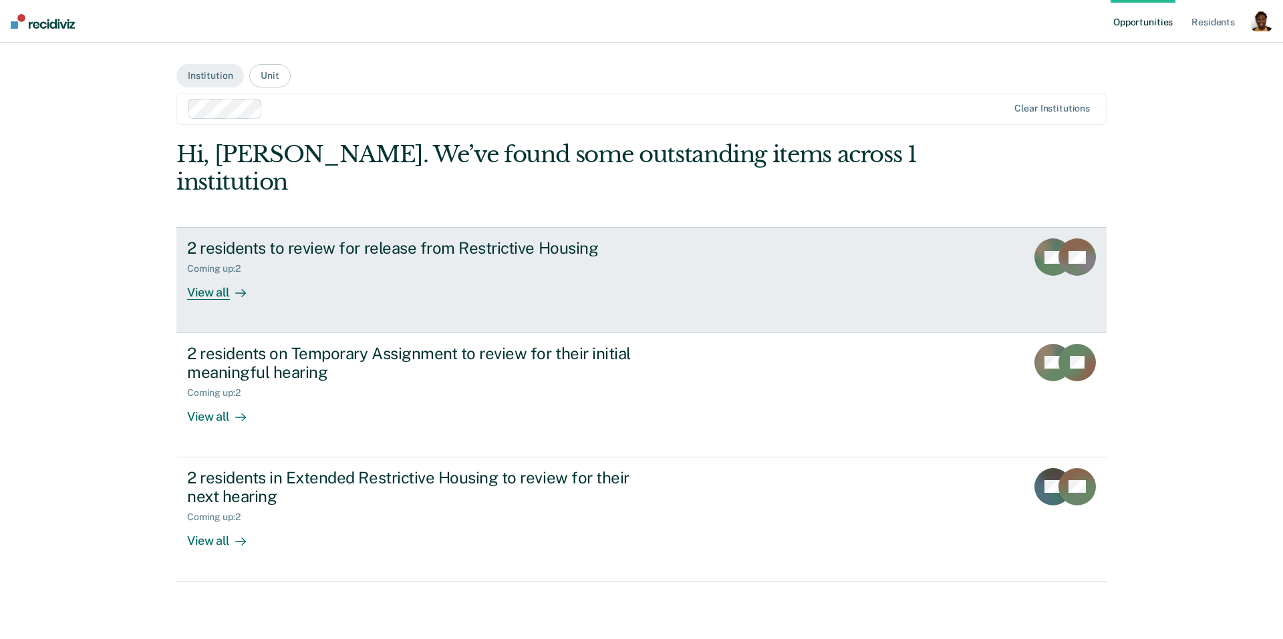 This screenshot has height=639, width=1283. I want to click on img: Recidiviz, so click(43, 21).